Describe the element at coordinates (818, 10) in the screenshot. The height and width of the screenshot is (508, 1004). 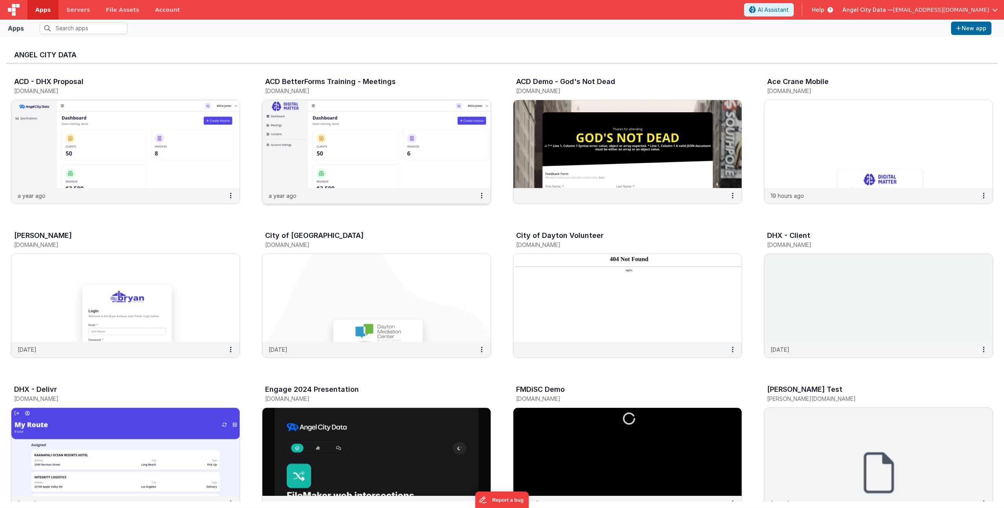
I see `span: Help` at that location.